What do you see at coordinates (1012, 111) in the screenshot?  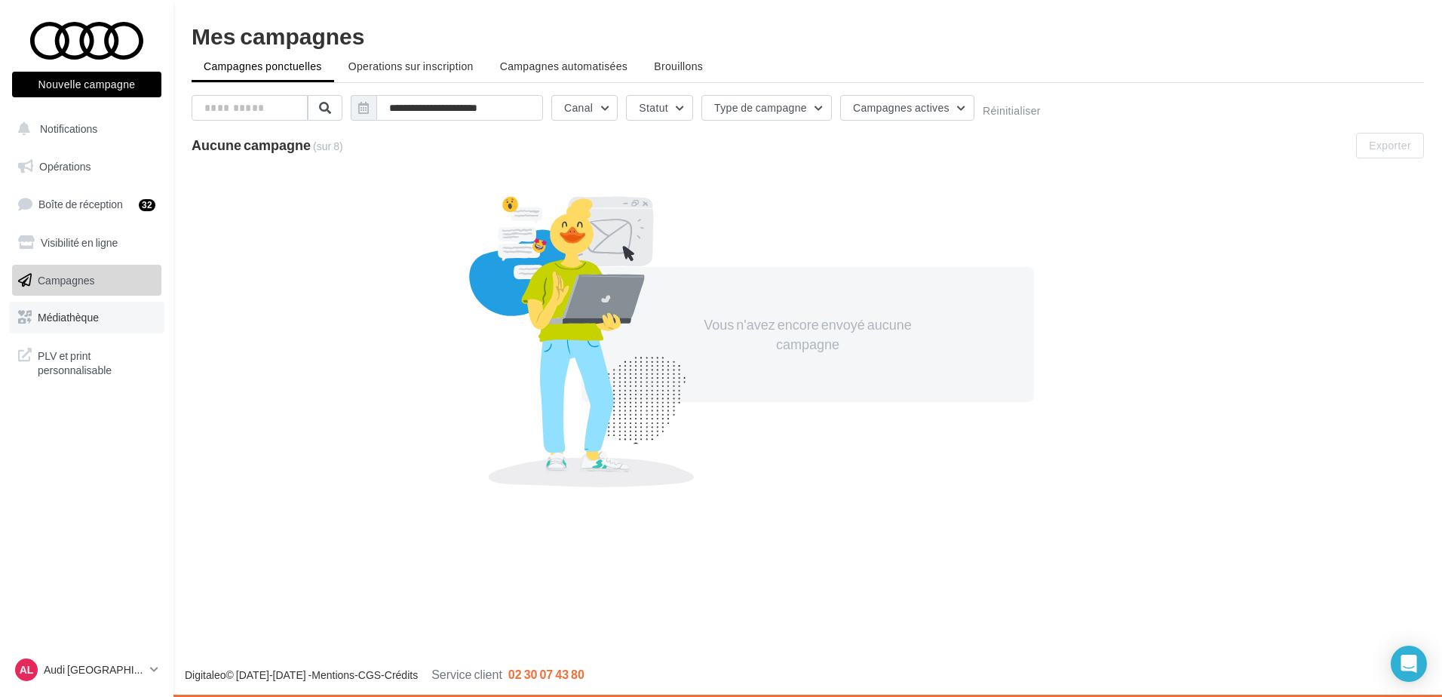 I see `button: Réinitialiser` at bounding box center [1012, 111].